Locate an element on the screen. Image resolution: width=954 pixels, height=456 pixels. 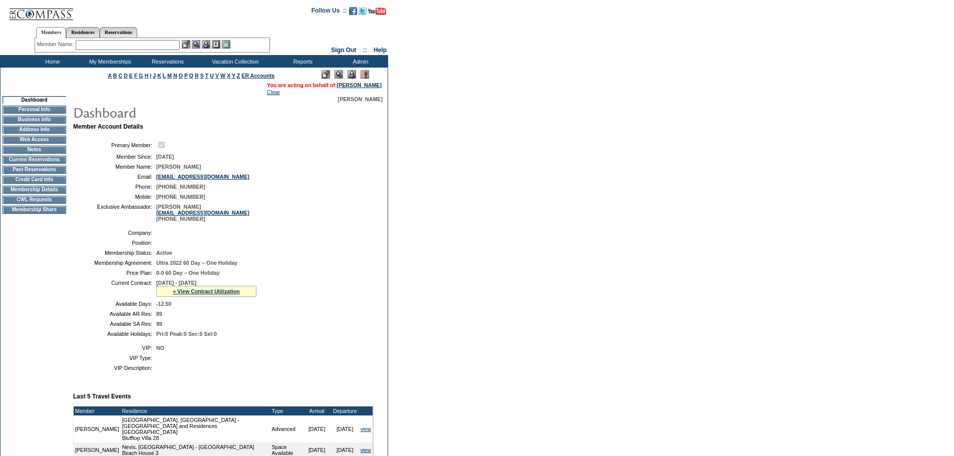
a: E is located at coordinates (131, 76).